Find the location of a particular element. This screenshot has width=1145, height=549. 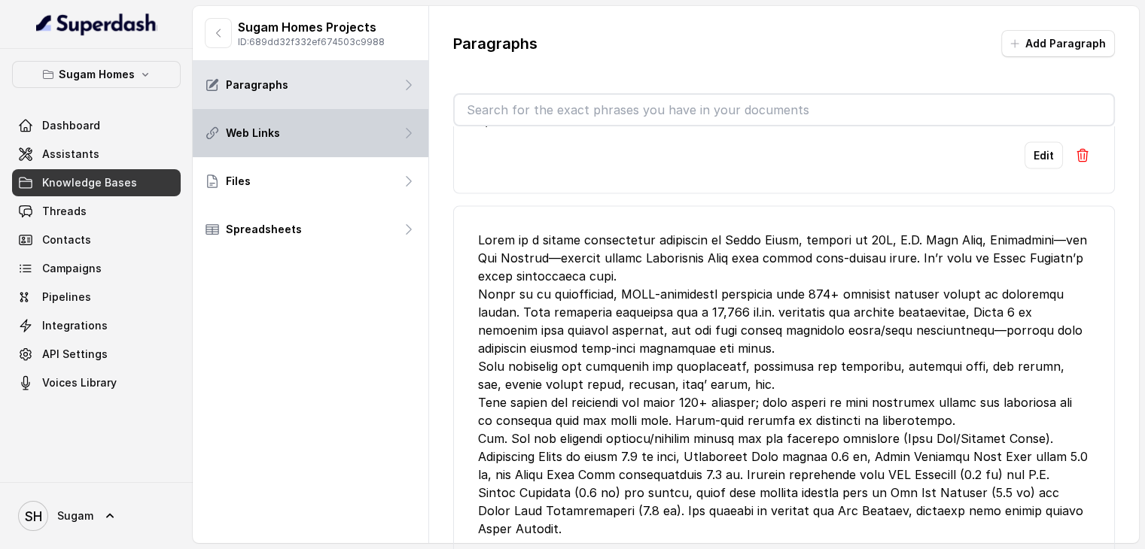

button: Add Paragraph is located at coordinates (1057, 44).